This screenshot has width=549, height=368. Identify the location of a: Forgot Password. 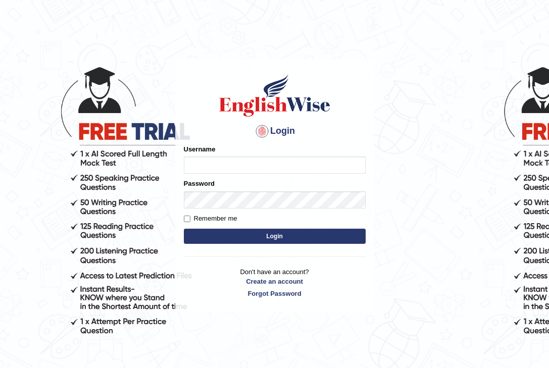
(275, 293).